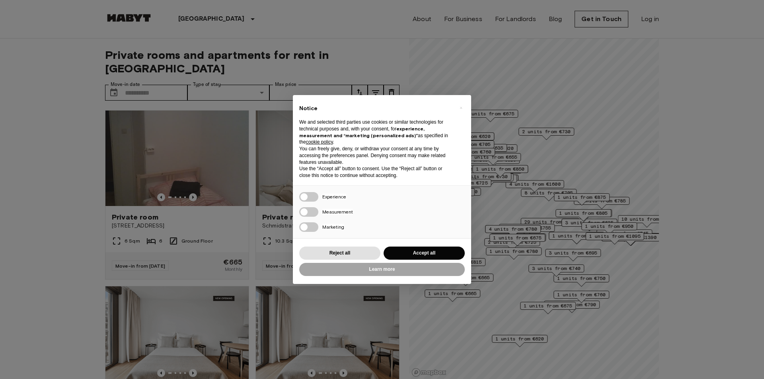 This screenshot has width=764, height=379. I want to click on button: Reject all, so click(340, 253).